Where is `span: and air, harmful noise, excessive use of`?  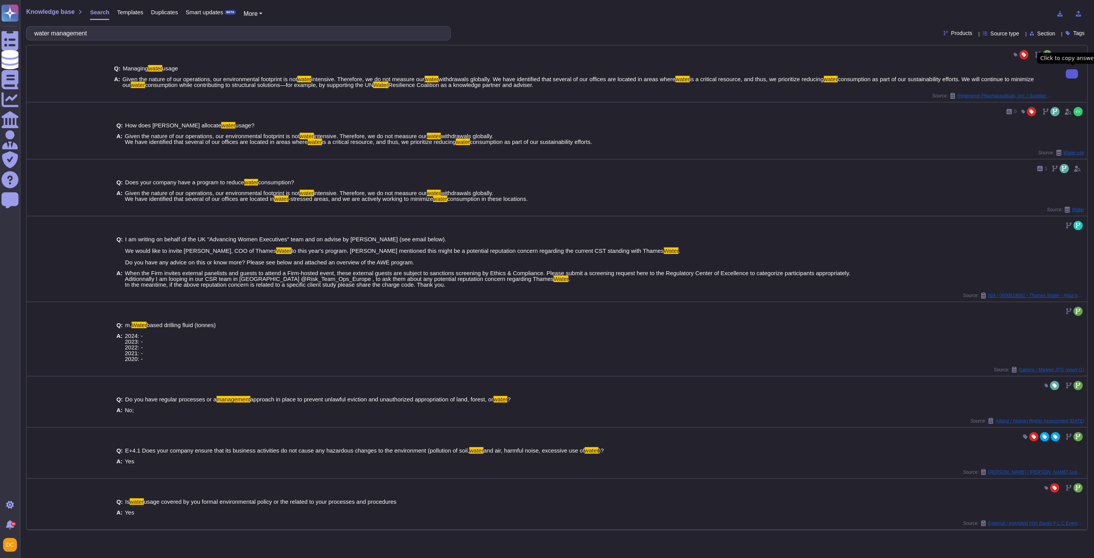
span: and air, harmful noise, excessive use of is located at coordinates (534, 450).